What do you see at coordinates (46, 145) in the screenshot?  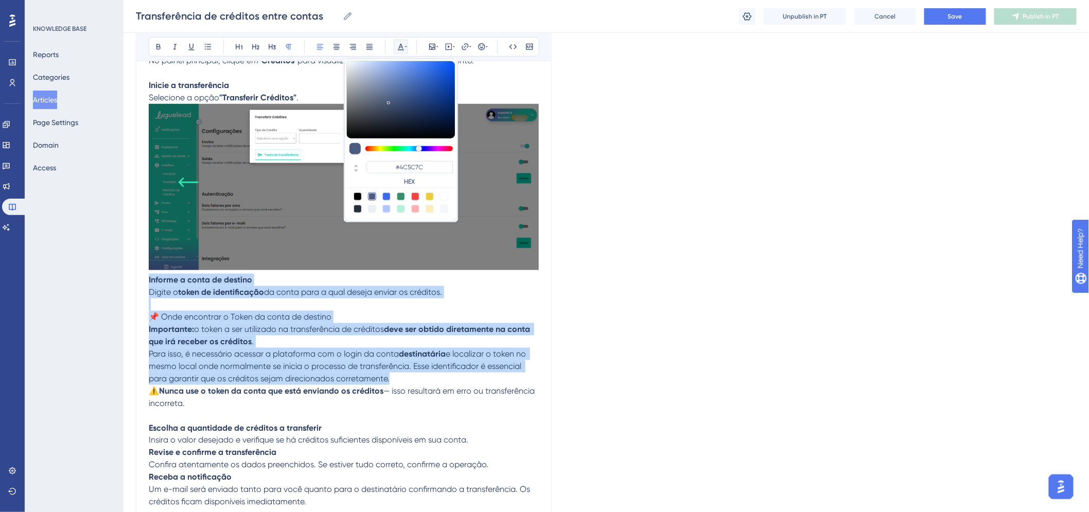 I see `button: Domain` at bounding box center [46, 145].